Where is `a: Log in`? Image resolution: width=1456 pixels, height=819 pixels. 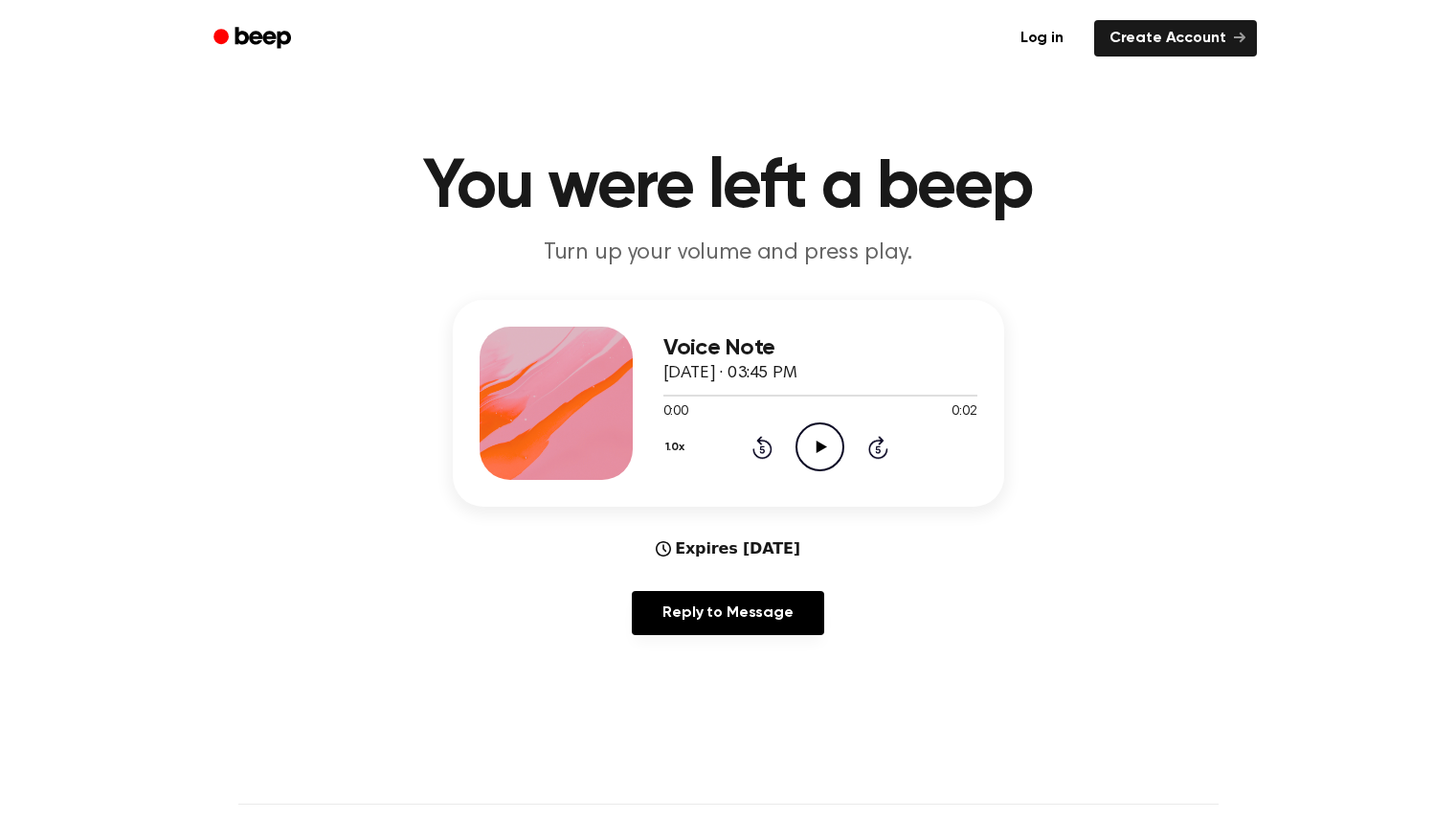
a: Log in is located at coordinates (1041, 38).